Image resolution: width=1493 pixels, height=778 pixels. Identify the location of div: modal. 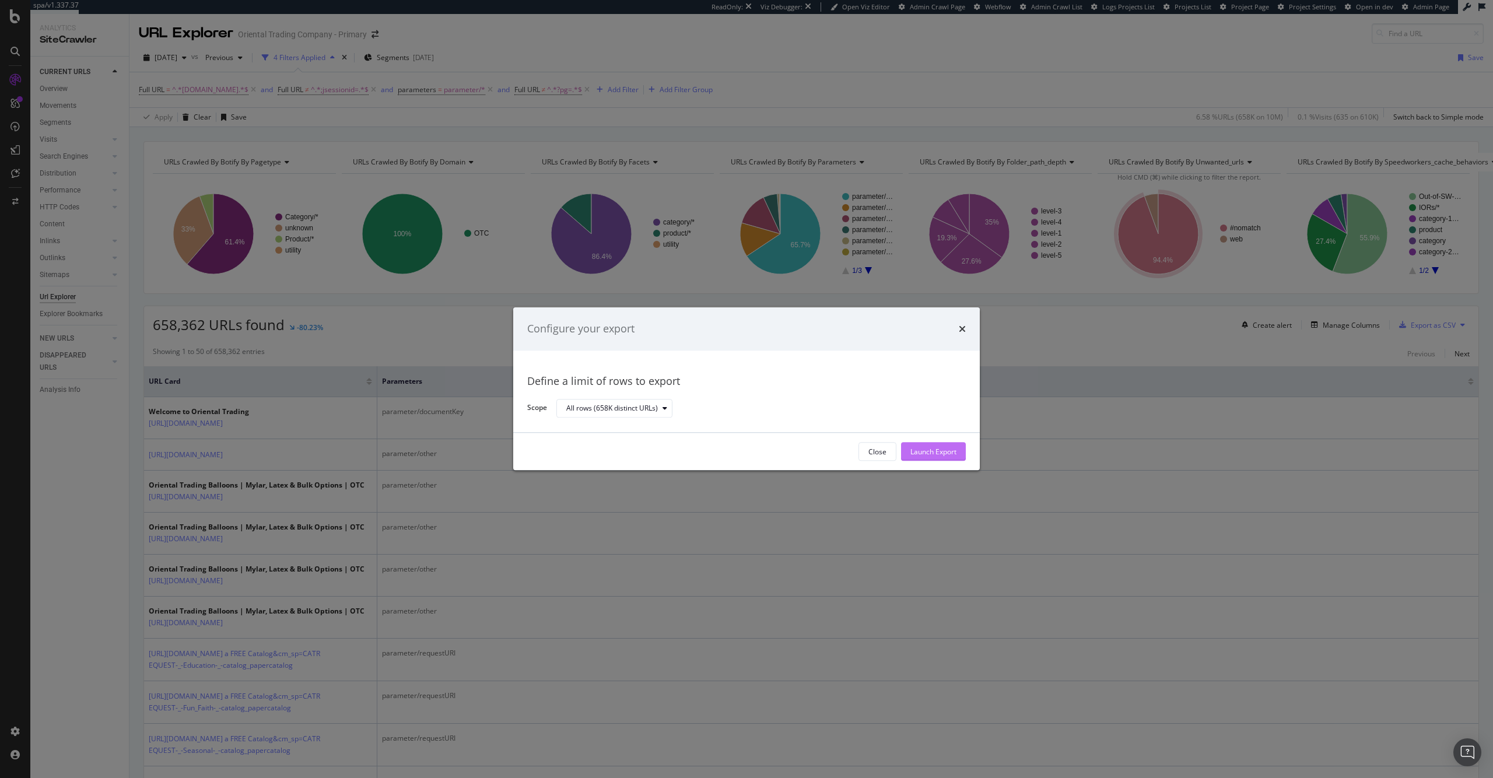
(746, 388).